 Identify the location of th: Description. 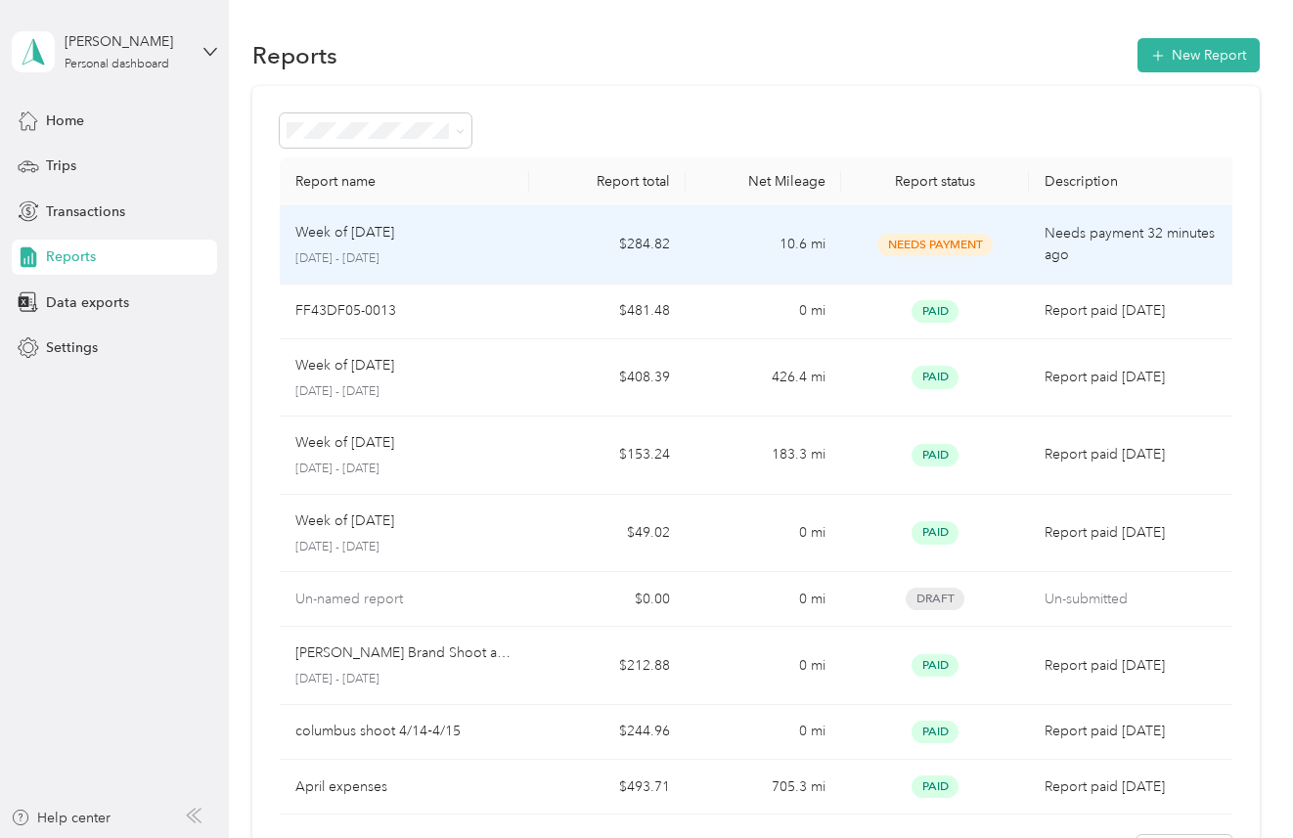
(1132, 182).